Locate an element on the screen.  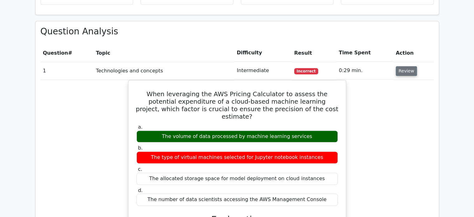
th: Difficulty is located at coordinates (263, 53).